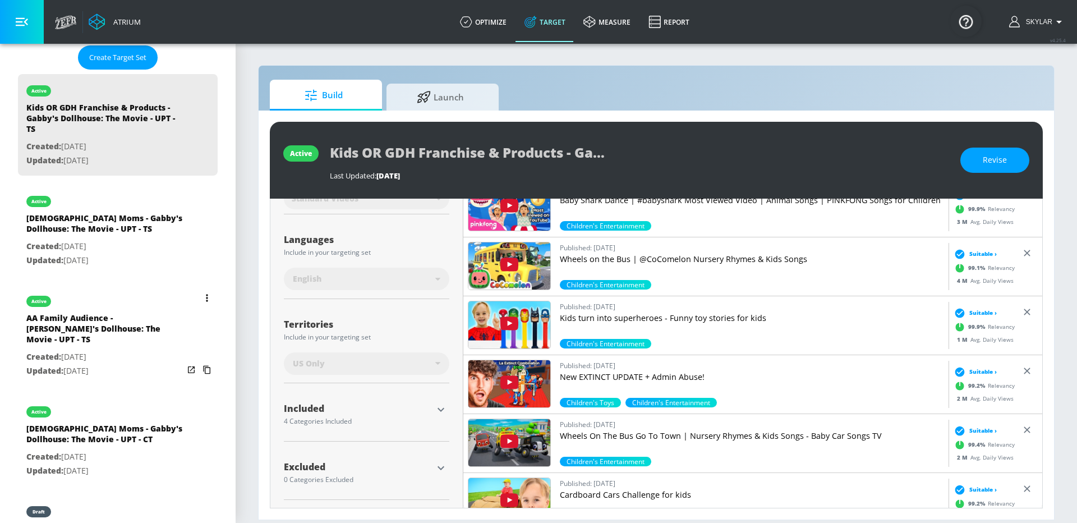 The image size is (1077, 523). Describe the element at coordinates (590, 402) in the screenshot. I see `div: 99.2%` at that location.